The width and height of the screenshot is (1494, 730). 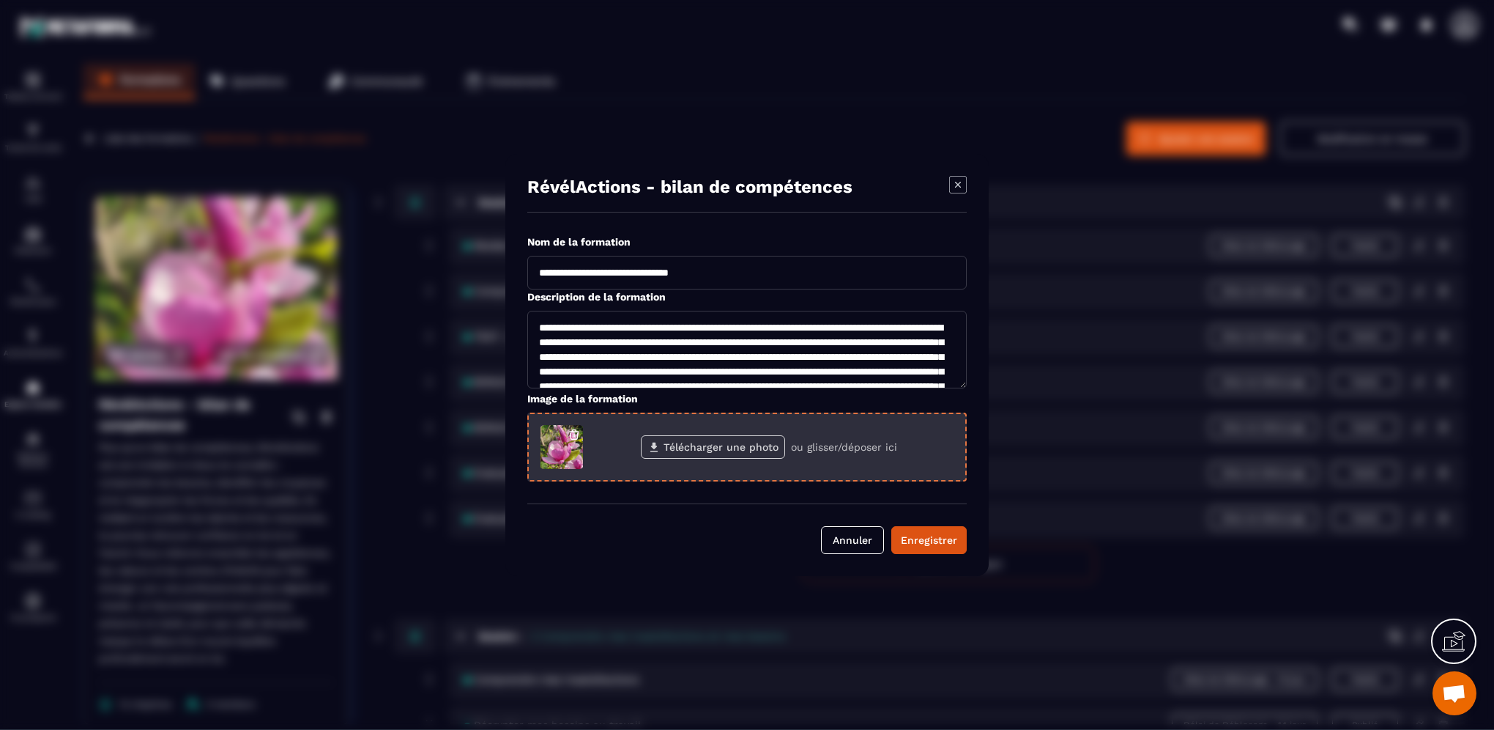 I want to click on p: RévélActions - bilan de compétences, so click(x=690, y=187).